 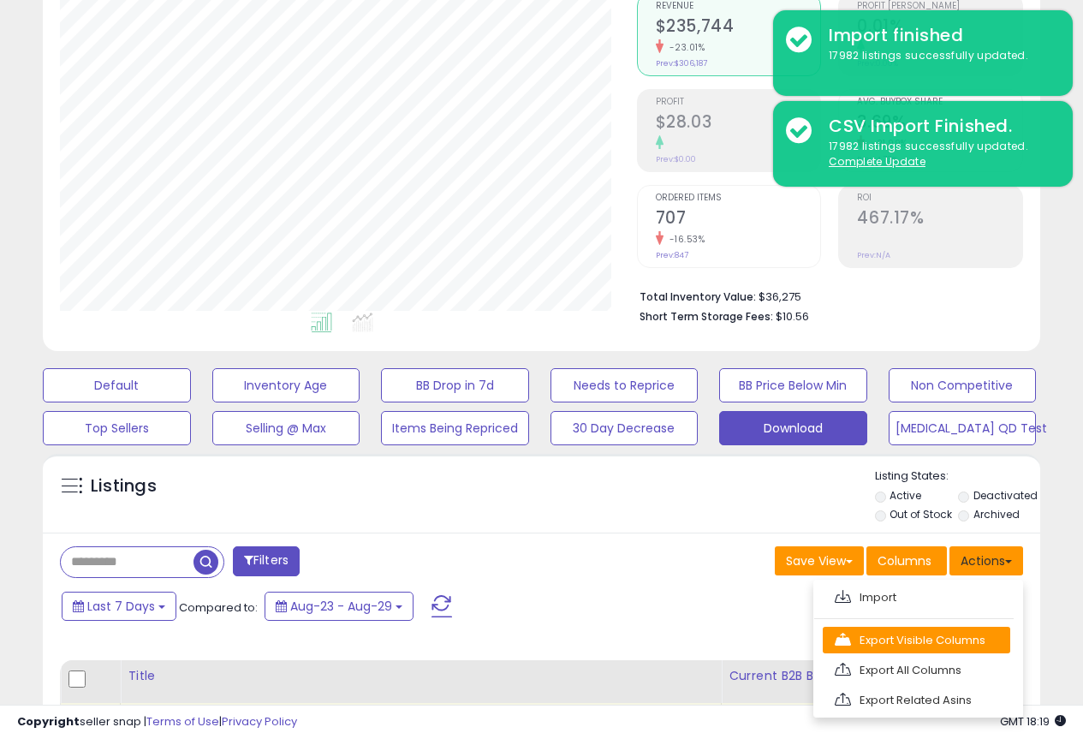 What do you see at coordinates (121, 606) in the screenshot?
I see `span: Last 7 Days` at bounding box center [121, 606].